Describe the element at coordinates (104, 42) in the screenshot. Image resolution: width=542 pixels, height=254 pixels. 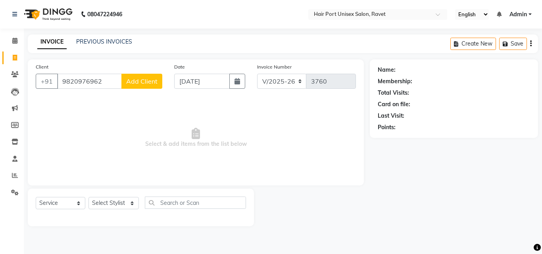
I see `a: PREVIOUS INVOICES` at that location.